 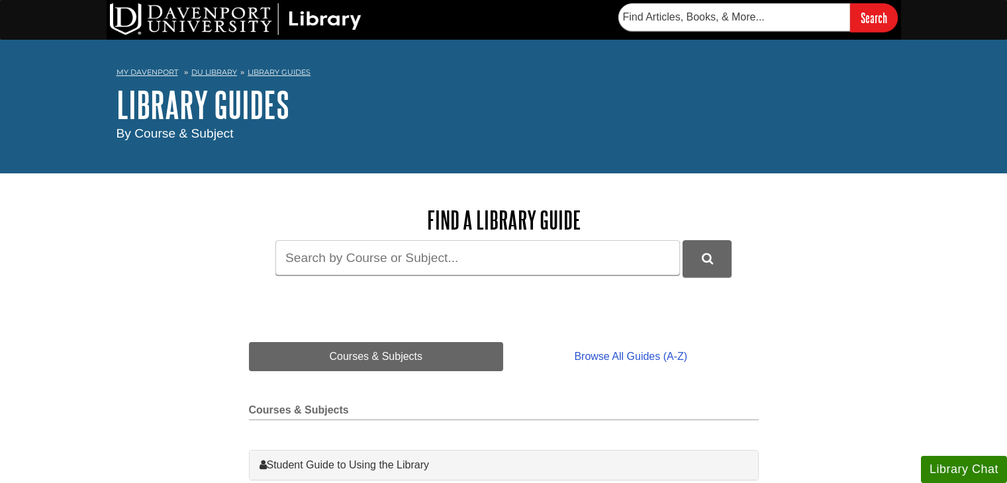 I want to click on h2: Courses & Subjects, so click(x=504, y=412).